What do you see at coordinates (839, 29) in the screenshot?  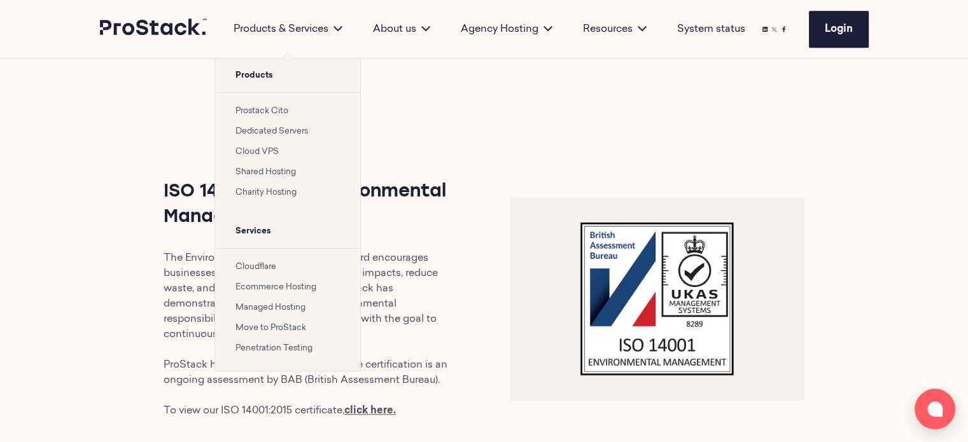 I see `span: Login` at bounding box center [839, 29].